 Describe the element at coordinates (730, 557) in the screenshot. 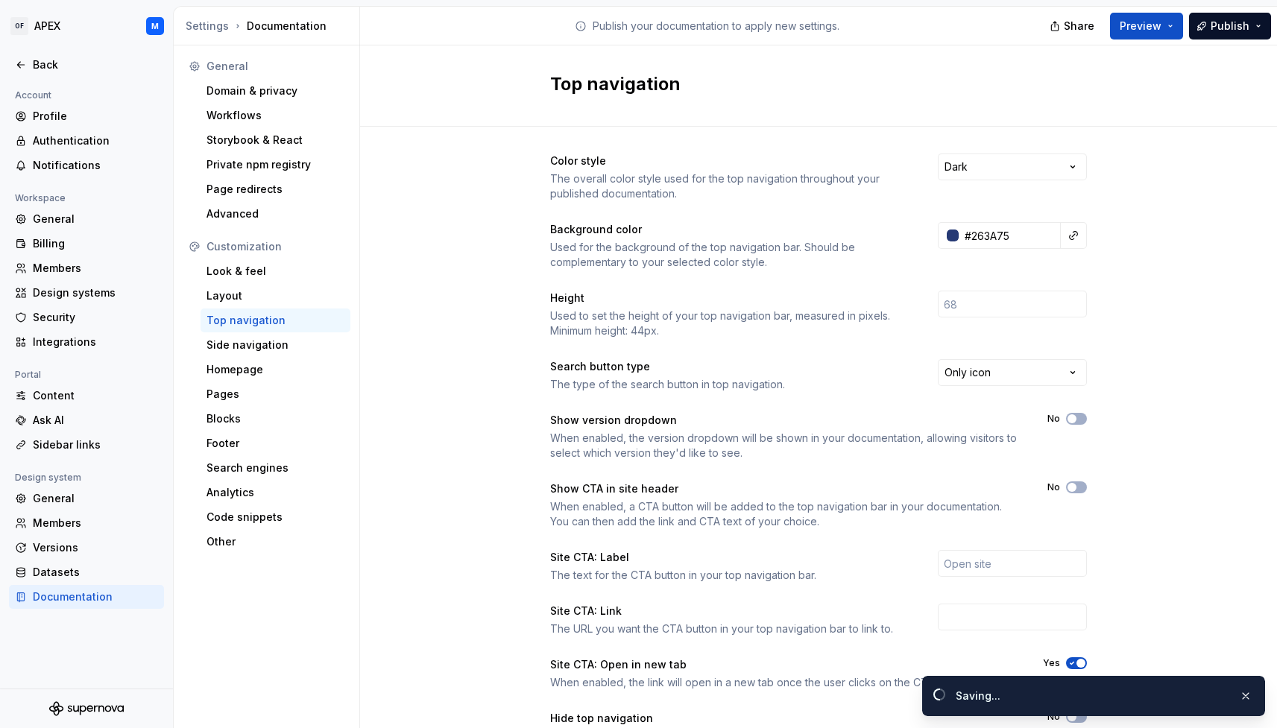

I see `div: Site CTA: Label` at that location.